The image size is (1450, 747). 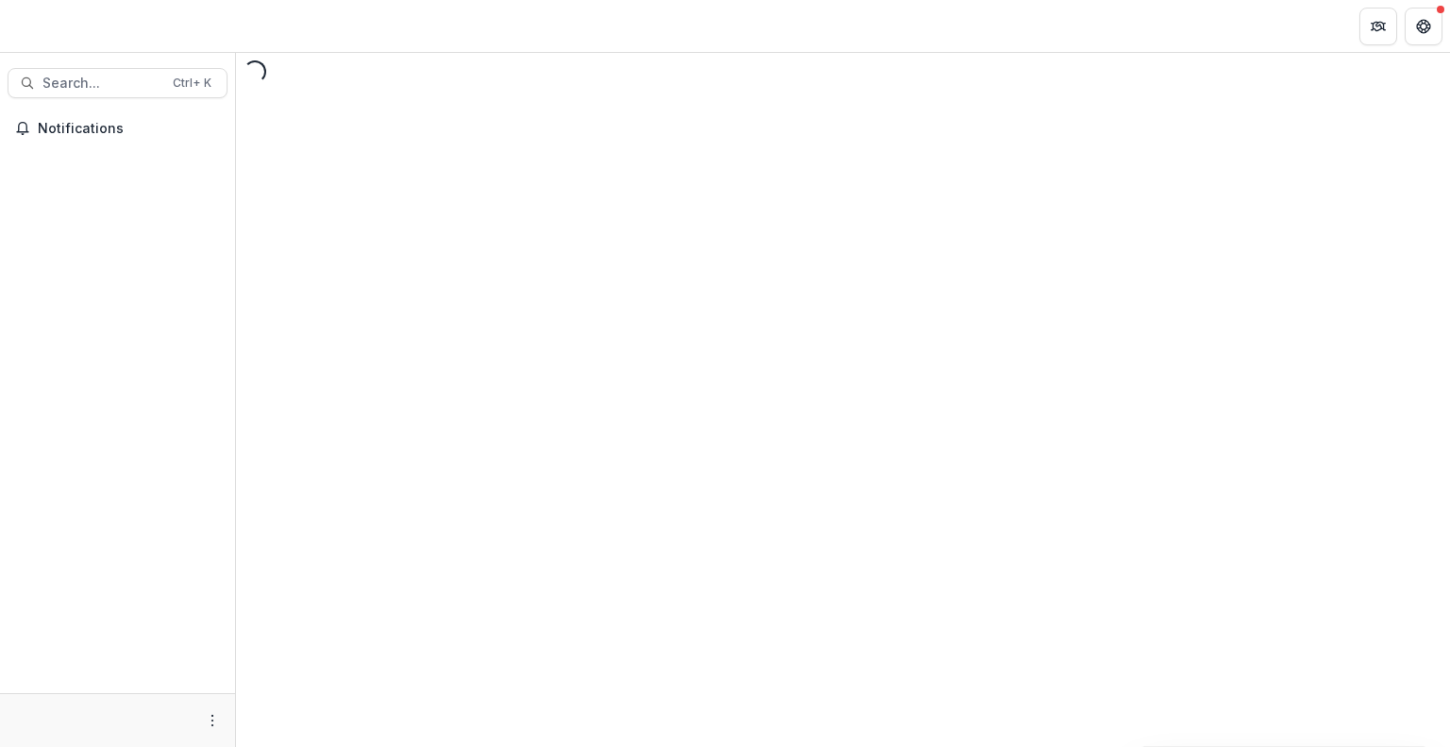 What do you see at coordinates (128, 128) in the screenshot?
I see `span: Notifications` at bounding box center [128, 128].